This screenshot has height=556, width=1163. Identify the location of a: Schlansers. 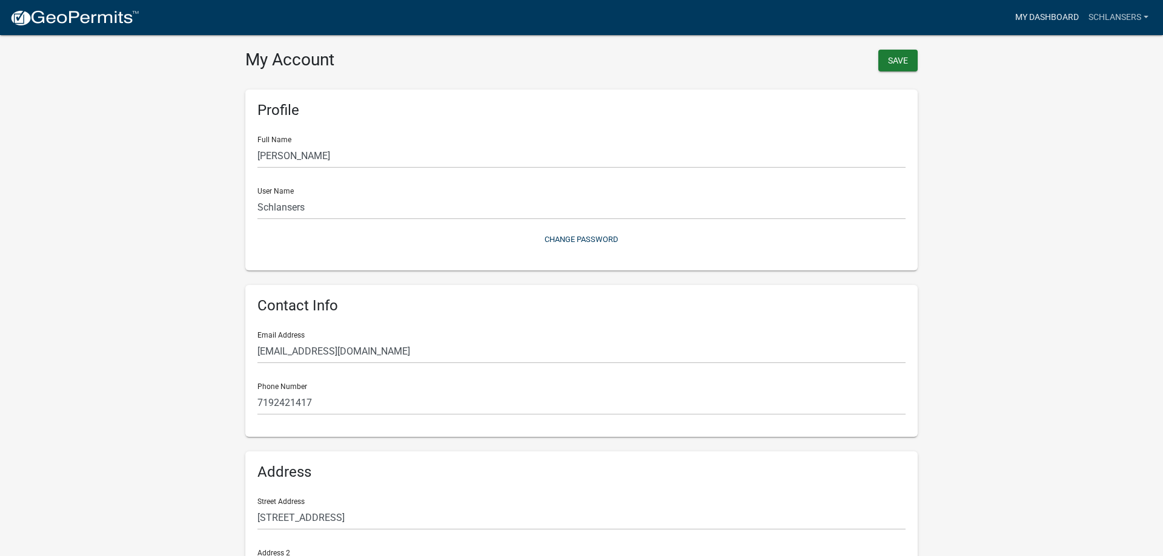
(1118, 18).